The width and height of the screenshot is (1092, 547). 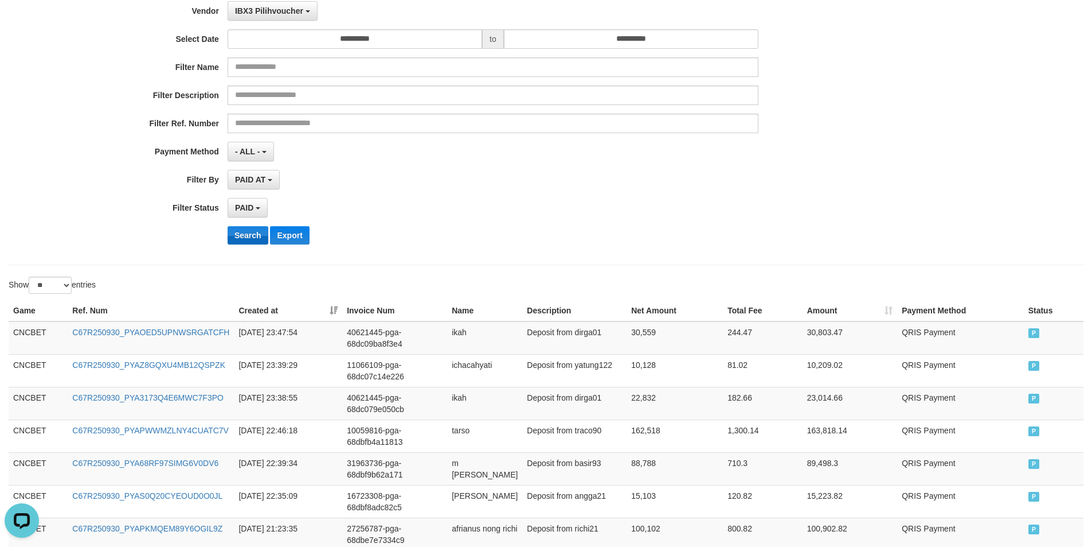 I want to click on button: - ALL -, so click(x=251, y=151).